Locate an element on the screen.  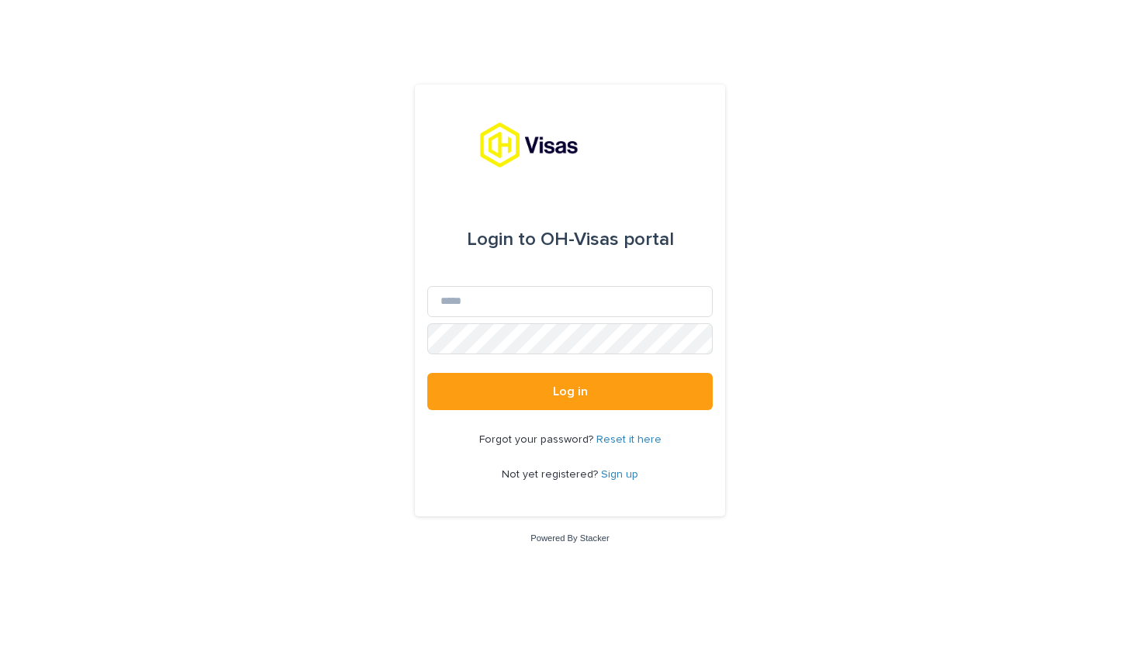
a: Powered By Stacker is located at coordinates (569, 538).